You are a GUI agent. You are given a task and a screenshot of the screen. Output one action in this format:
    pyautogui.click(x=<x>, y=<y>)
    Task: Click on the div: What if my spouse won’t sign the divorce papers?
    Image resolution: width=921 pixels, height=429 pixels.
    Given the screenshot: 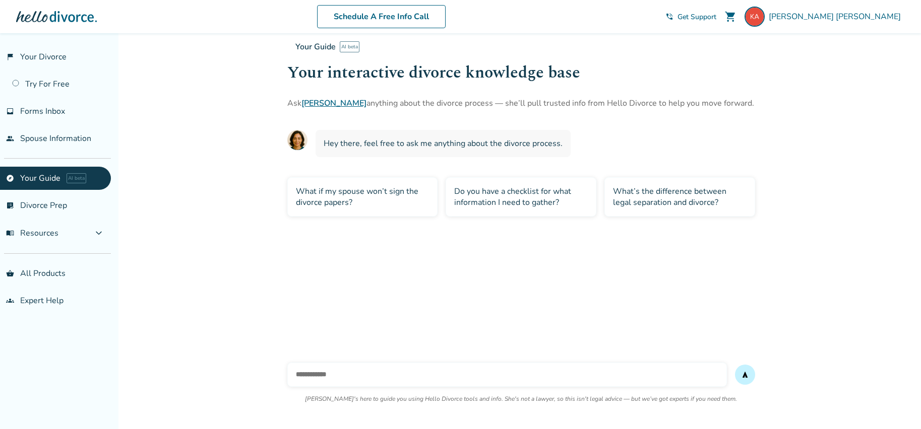 What is the action you would take?
    pyautogui.click(x=362, y=197)
    